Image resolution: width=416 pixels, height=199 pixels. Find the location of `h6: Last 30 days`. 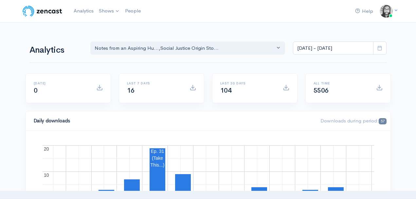

h6: Last 30 days is located at coordinates (247, 83).